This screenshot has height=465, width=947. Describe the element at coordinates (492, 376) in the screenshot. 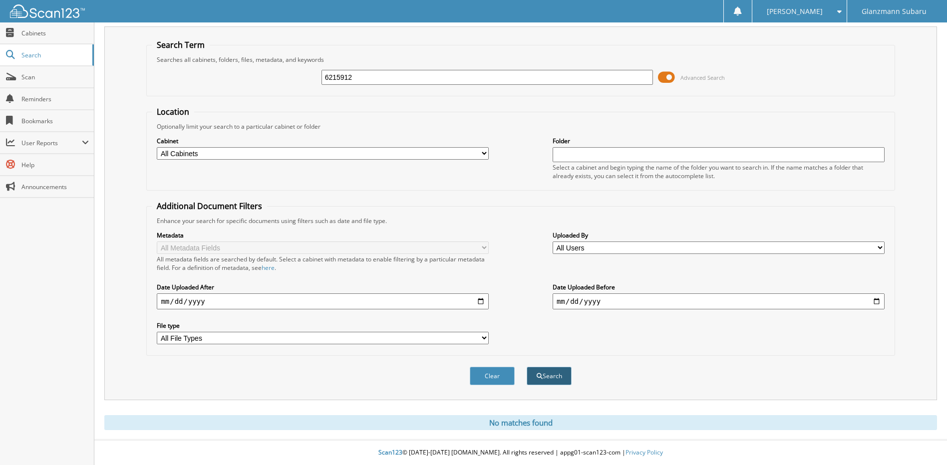

I see `button: Clear` at that location.